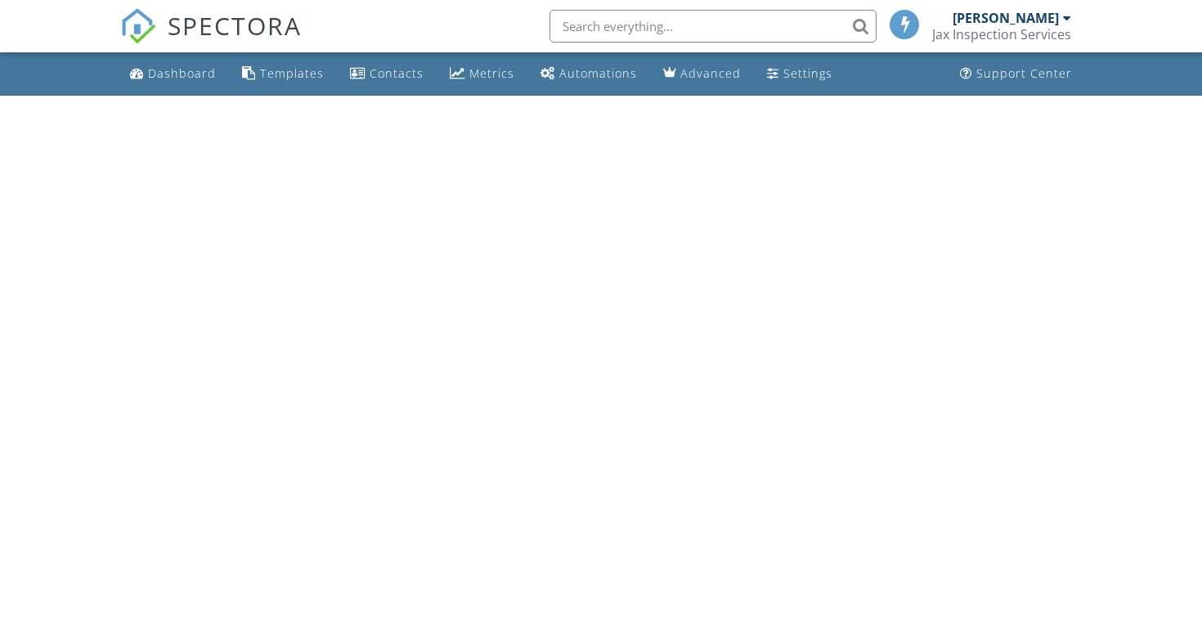 The height and width of the screenshot is (625, 1202). Describe the element at coordinates (711, 73) in the screenshot. I see `div: Advanced` at that location.